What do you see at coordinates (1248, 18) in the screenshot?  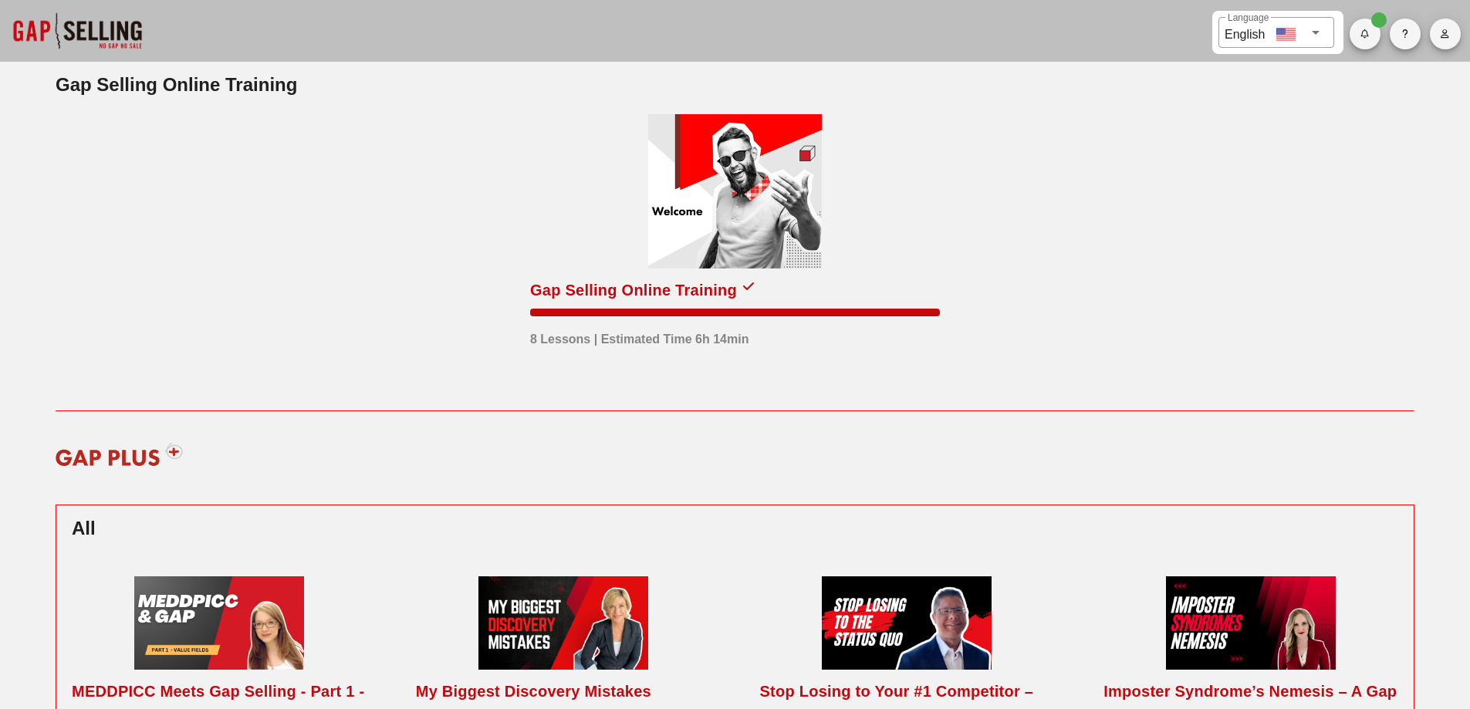 I see `label: Language` at bounding box center [1248, 18].